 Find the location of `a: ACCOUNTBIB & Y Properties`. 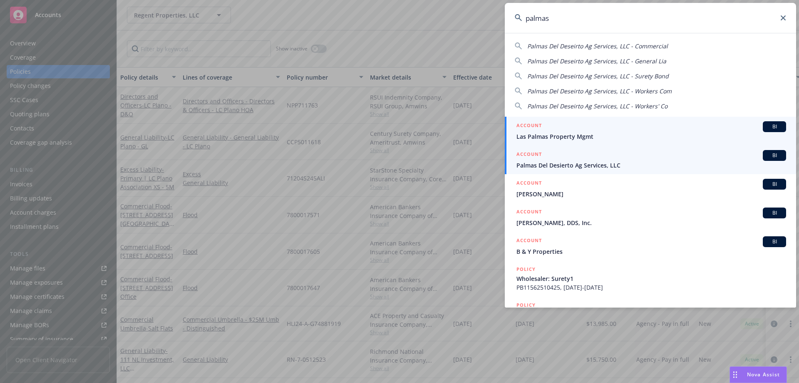

a: ACCOUNTBIB & Y Properties is located at coordinates (651, 246).